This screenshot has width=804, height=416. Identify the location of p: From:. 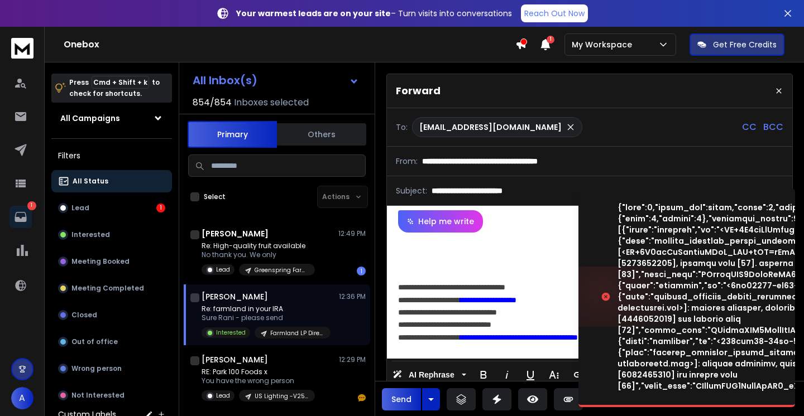
(406, 161).